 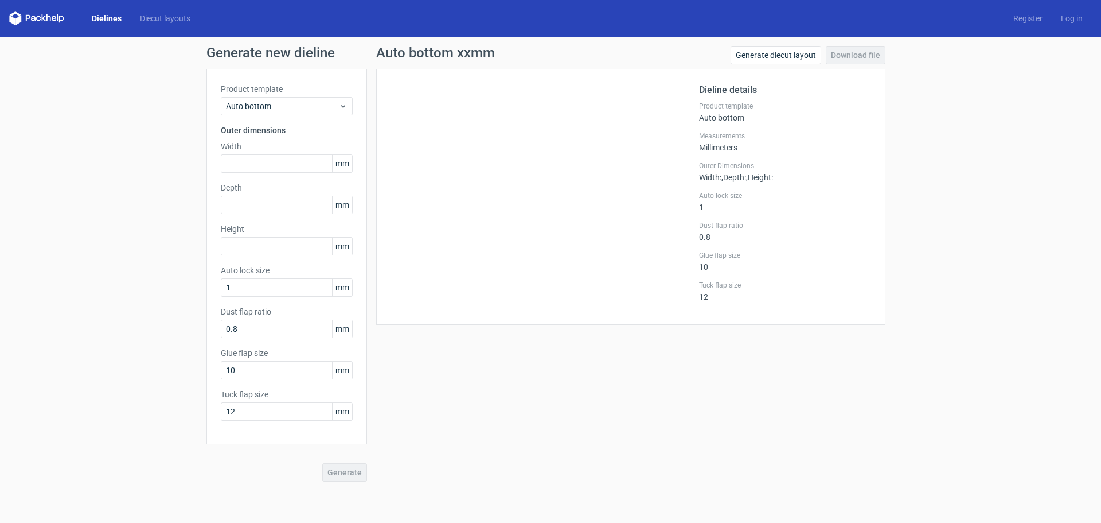 I want to click on a: Register, so click(x=1028, y=18).